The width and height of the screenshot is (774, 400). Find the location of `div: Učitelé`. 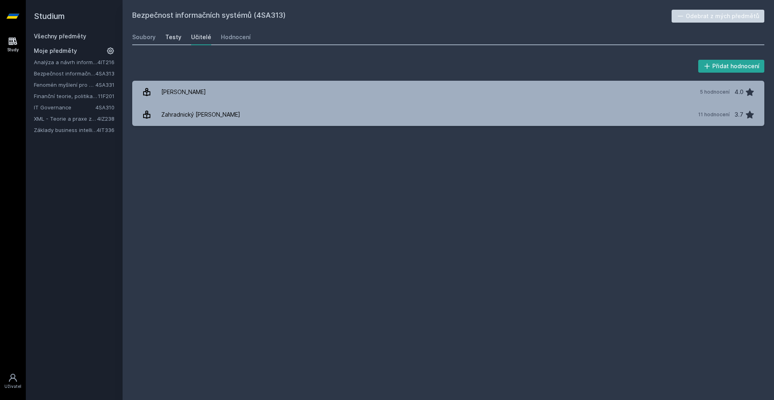

div: Učitelé is located at coordinates (201, 37).